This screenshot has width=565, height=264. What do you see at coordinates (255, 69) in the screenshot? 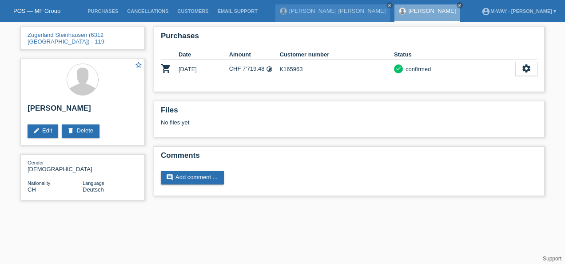
I see `td: CHF 7'719.48` at bounding box center [255, 69].